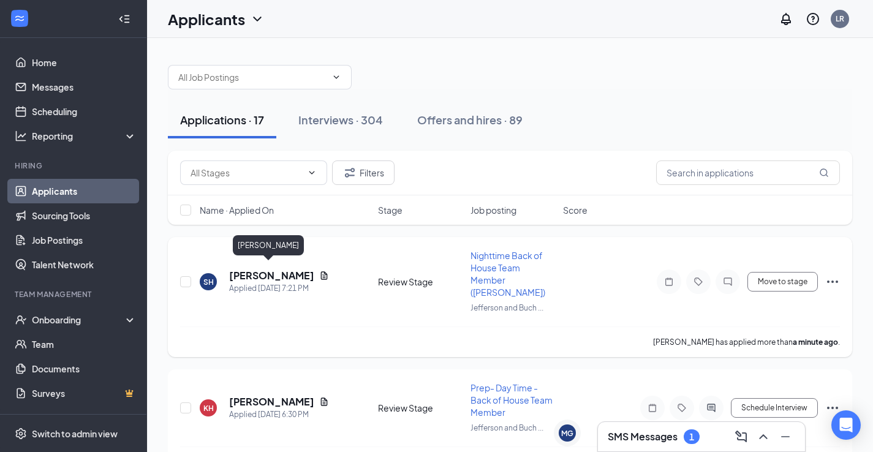 This screenshot has height=452, width=873. Describe the element at coordinates (84, 240) in the screenshot. I see `a: Job Postings` at that location.